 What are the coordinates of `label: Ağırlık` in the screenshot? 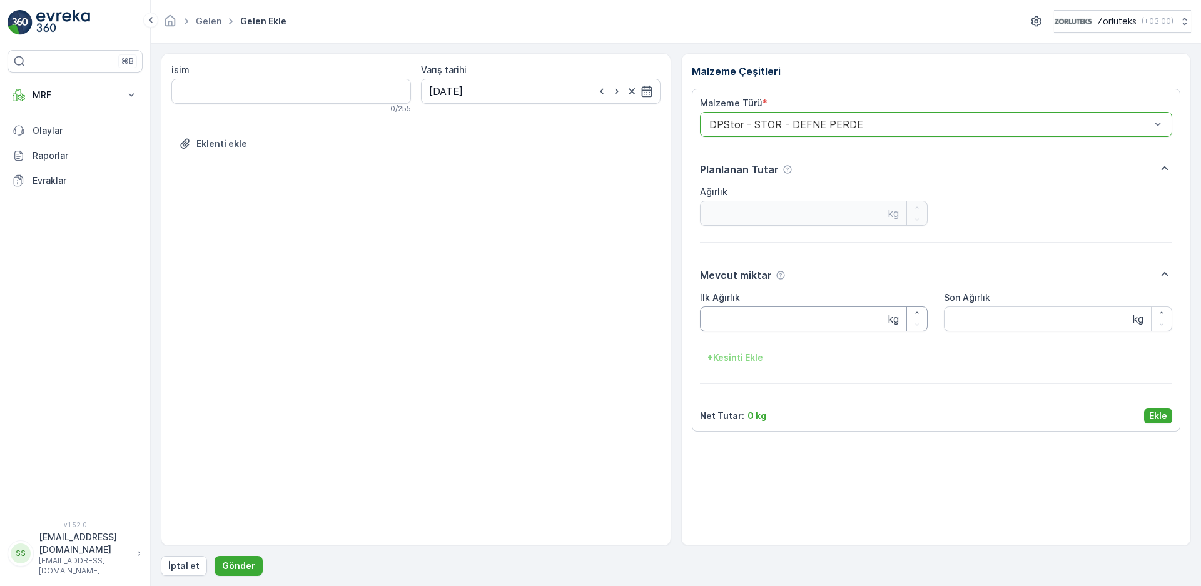 It's located at (714, 191).